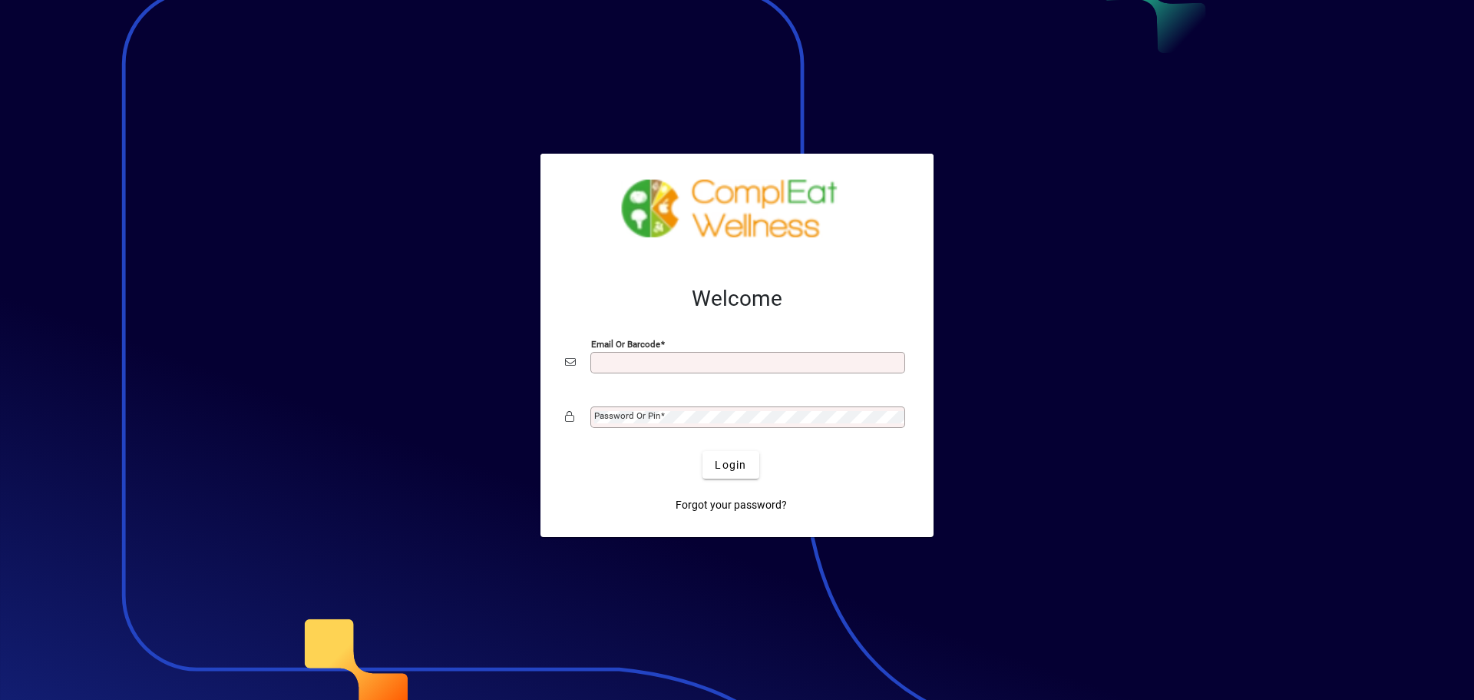  What do you see at coordinates (731, 505) in the screenshot?
I see `span: Forgot your password?` at bounding box center [731, 505].